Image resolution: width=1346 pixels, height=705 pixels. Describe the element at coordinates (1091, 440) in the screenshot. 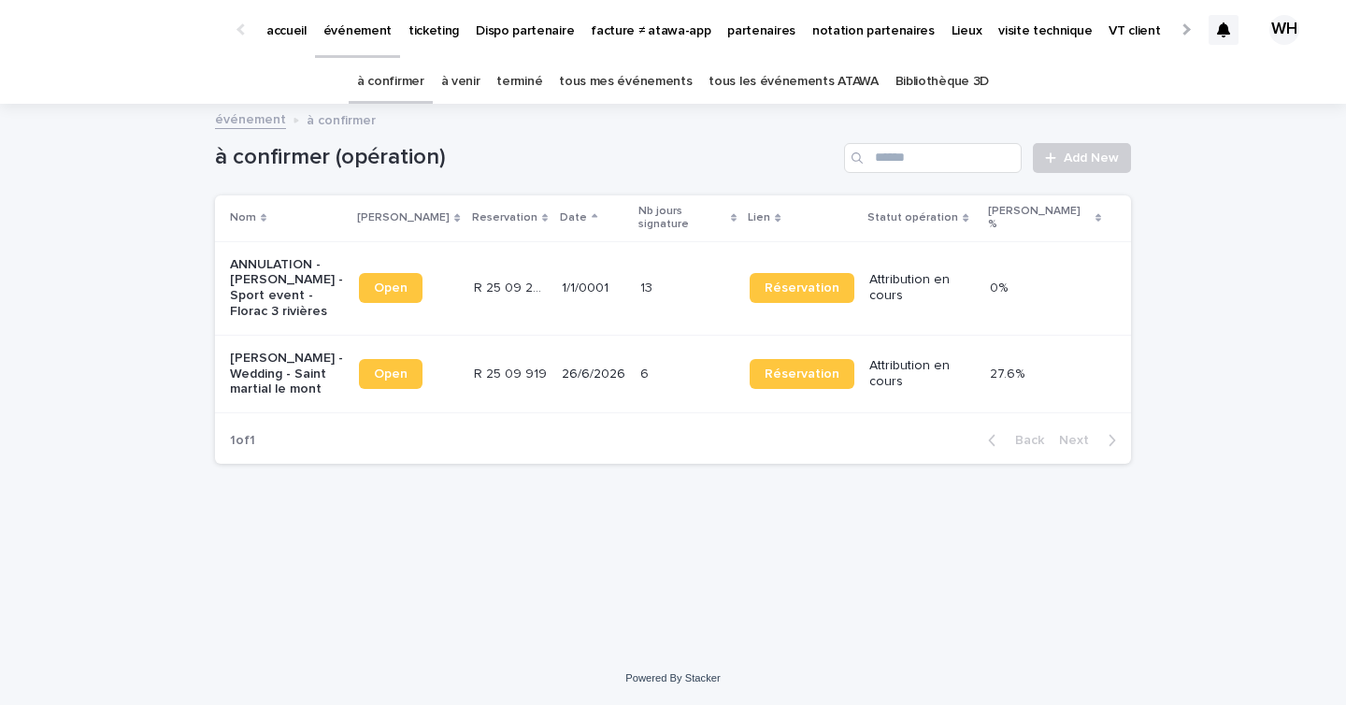

I see `button: Next` at that location.